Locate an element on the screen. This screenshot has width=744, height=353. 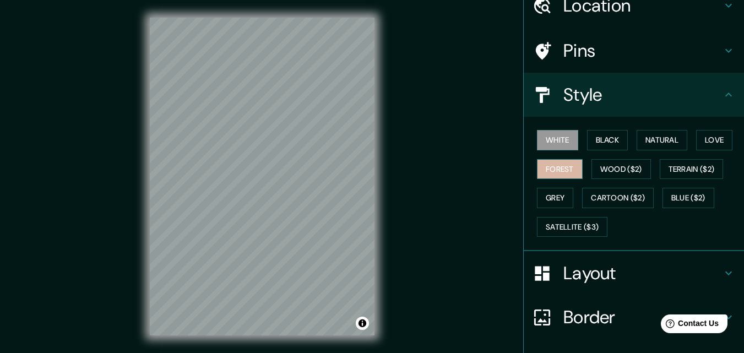
button: Grey is located at coordinates (555, 198).